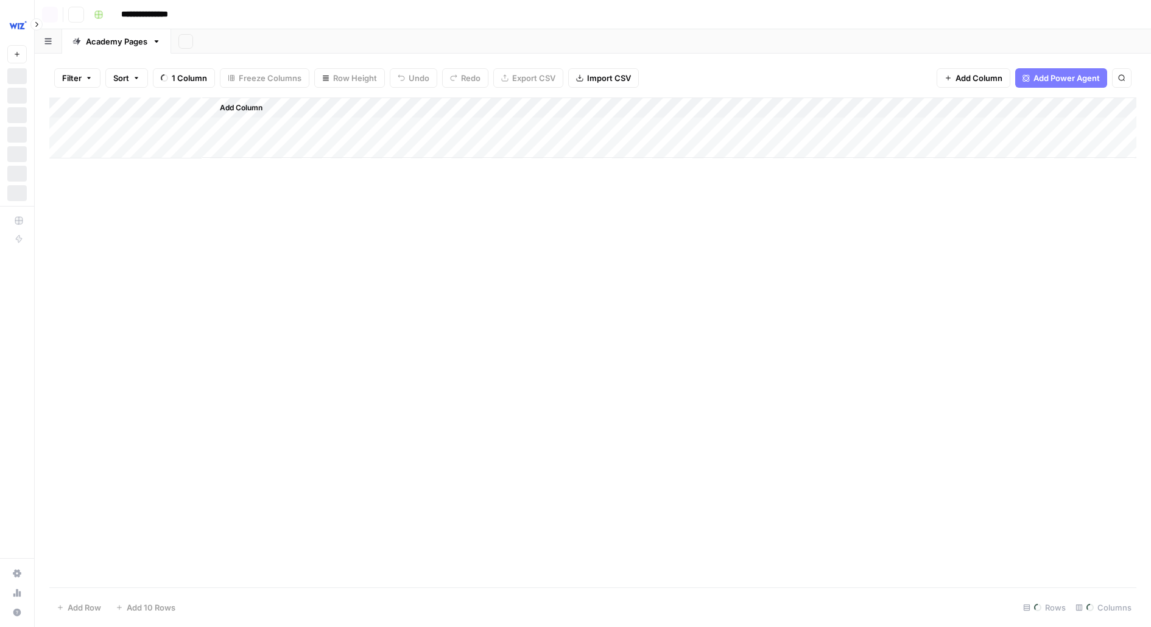 This screenshot has width=1151, height=627. Describe the element at coordinates (533, 78) in the screenshot. I see `span: Export CSV` at that location.